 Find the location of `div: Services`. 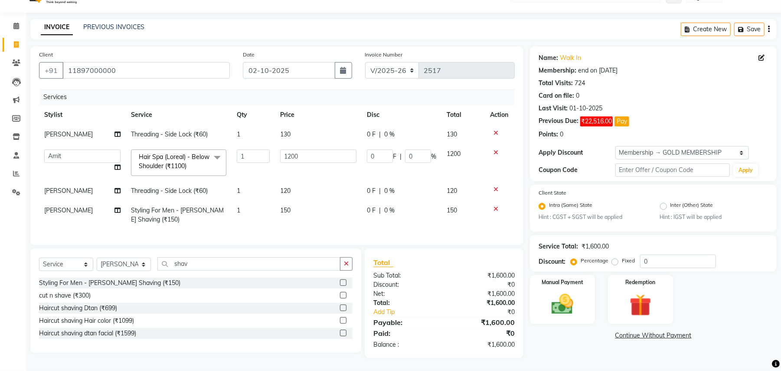

div: Services is located at coordinates (281, 97).